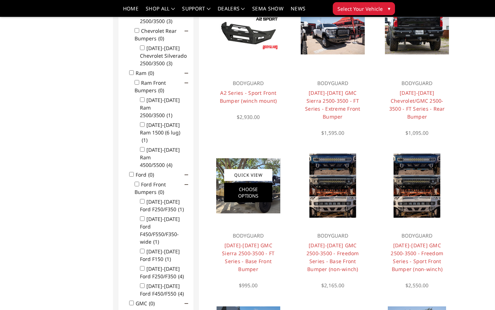 The image size is (495, 310). Describe the element at coordinates (248, 96) in the screenshot. I see `a: A2 Series - Sport Front Bumper (winch mount)` at that location.